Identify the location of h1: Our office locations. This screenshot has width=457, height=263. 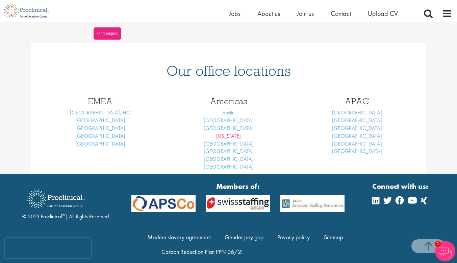
(229, 71).